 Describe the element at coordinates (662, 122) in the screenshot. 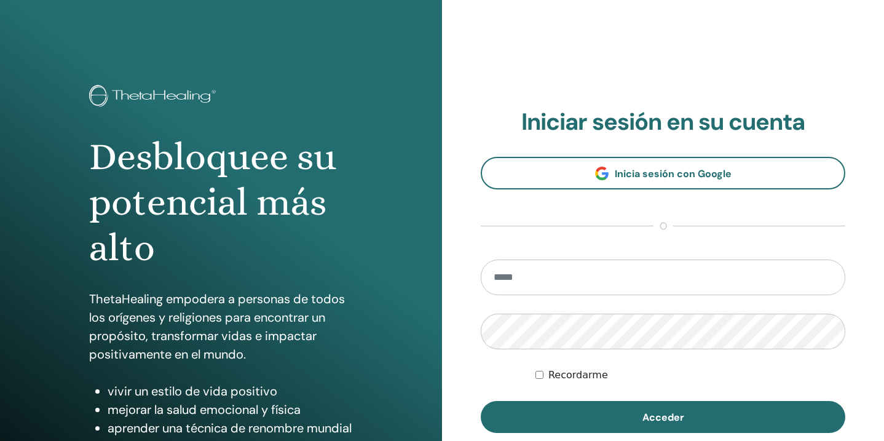

I see `h2: Iniciar sesión en su cuenta` at that location.